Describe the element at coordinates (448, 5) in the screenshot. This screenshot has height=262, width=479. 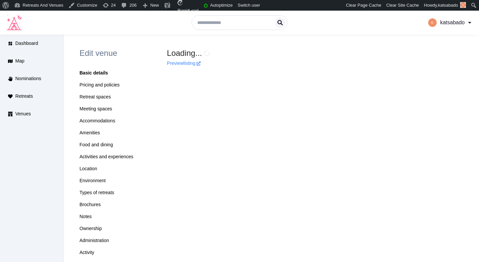
I see `span: katsabado` at that location.